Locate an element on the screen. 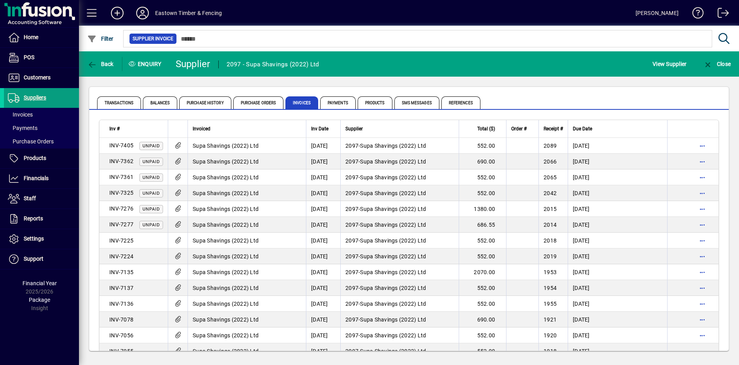 The image size is (739, 365). span: Settings is located at coordinates (34, 239).